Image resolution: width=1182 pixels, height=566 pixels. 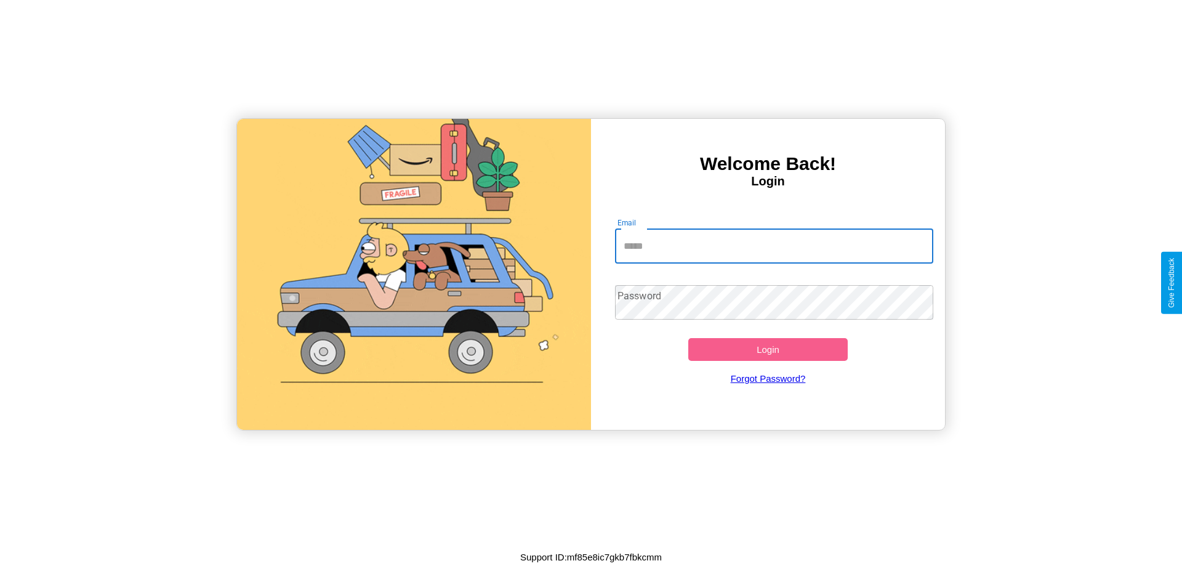 I want to click on p: Support ID: mf85e8ic7gkb7fbkcmm, so click(x=591, y=556).